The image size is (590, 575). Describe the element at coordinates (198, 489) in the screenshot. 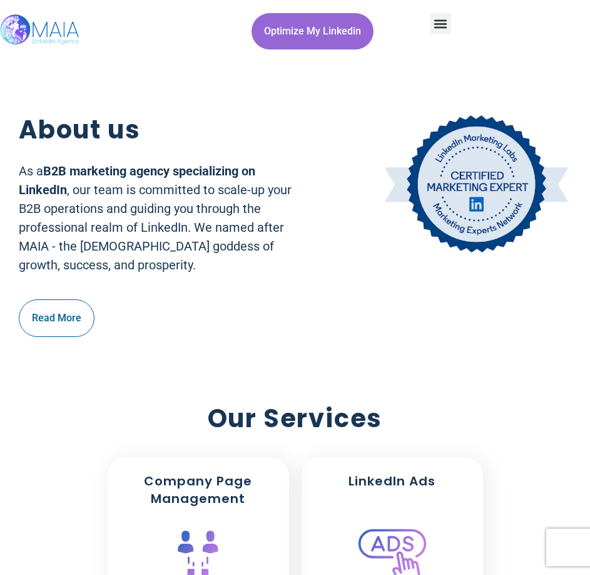

I see `h2: Company Page Management` at that location.